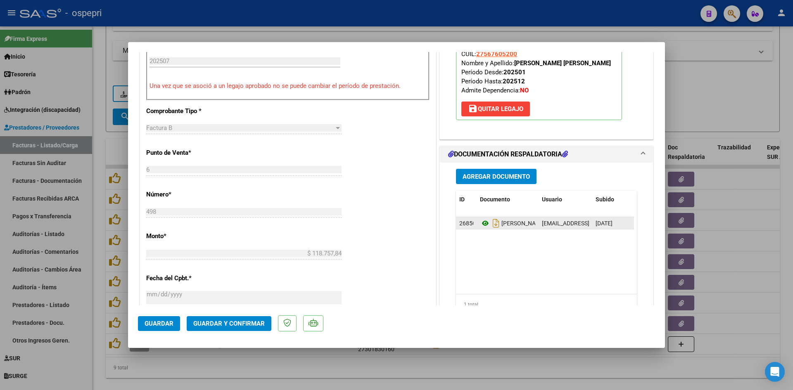 Image resolution: width=793 pixels, height=390 pixels. I want to click on span: Subido, so click(604, 199).